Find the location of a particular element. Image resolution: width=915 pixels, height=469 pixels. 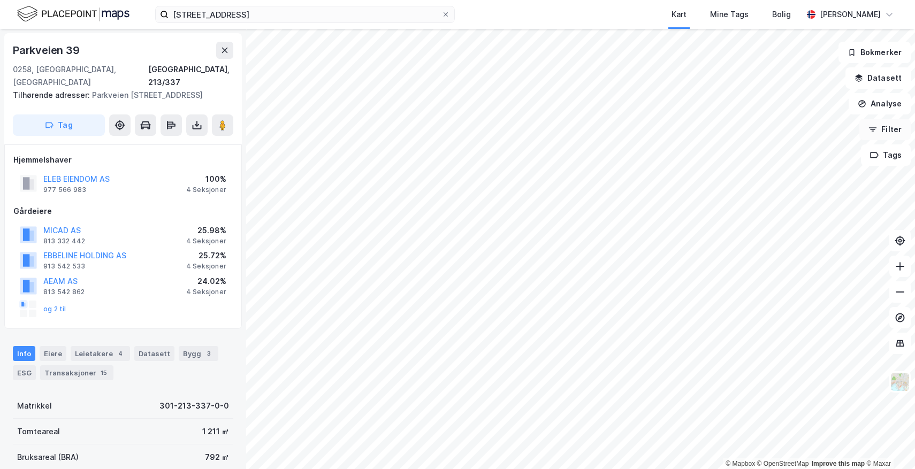

div: Kart is located at coordinates (679, 14).